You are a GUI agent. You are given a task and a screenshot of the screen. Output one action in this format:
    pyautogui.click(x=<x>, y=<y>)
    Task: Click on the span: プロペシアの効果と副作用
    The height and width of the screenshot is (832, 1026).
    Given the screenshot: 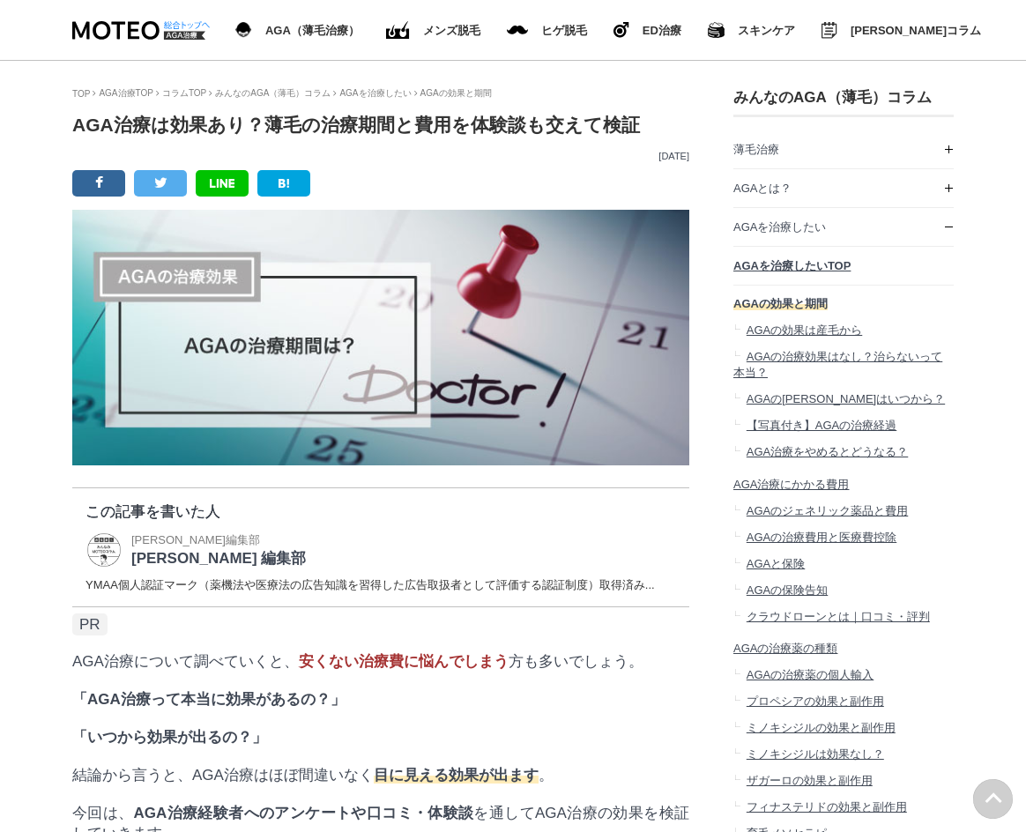 What is the action you would take?
    pyautogui.click(x=815, y=701)
    